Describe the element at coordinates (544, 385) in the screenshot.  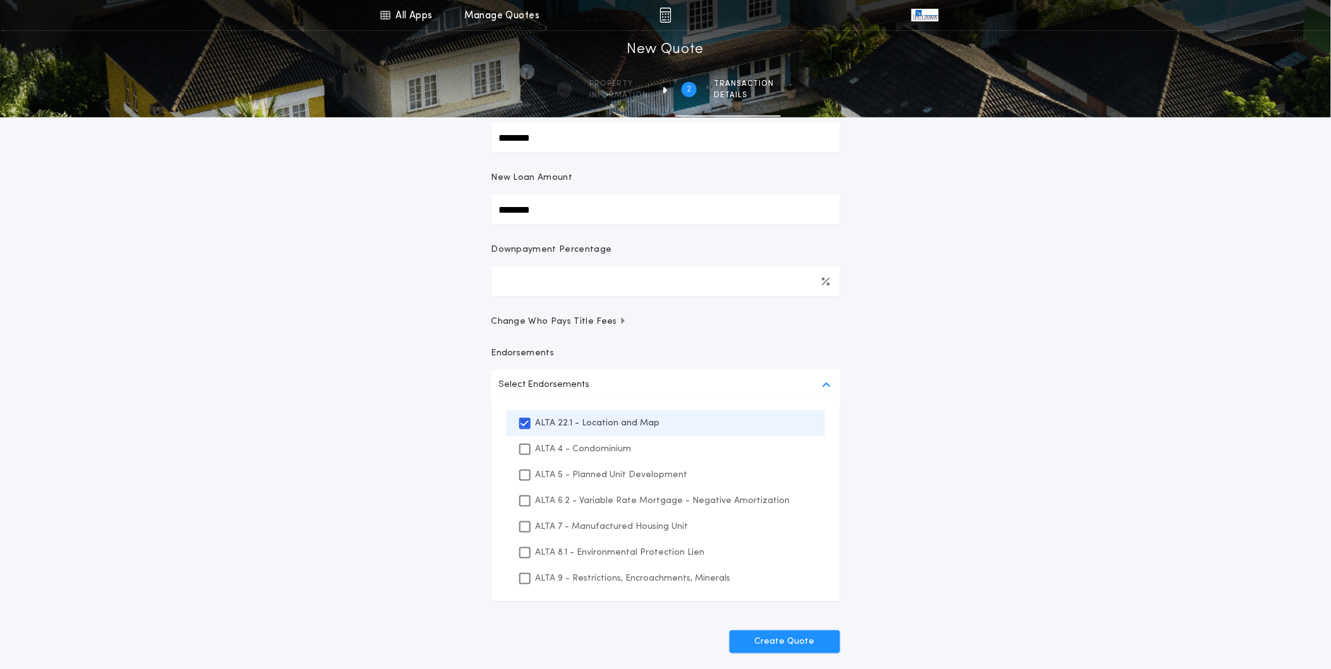
I see `p: Select Endorsements` at that location.